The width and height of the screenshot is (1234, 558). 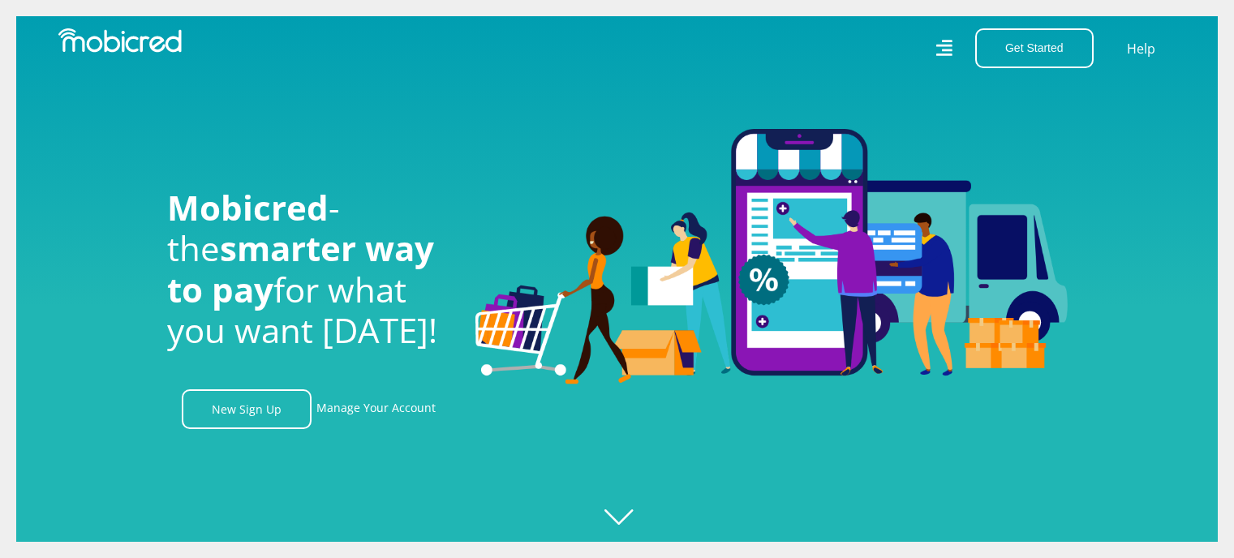 I want to click on a: Help, so click(x=1141, y=49).